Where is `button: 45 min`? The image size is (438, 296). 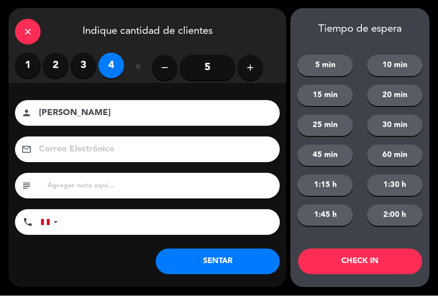 button: 45 min is located at coordinates (325, 156).